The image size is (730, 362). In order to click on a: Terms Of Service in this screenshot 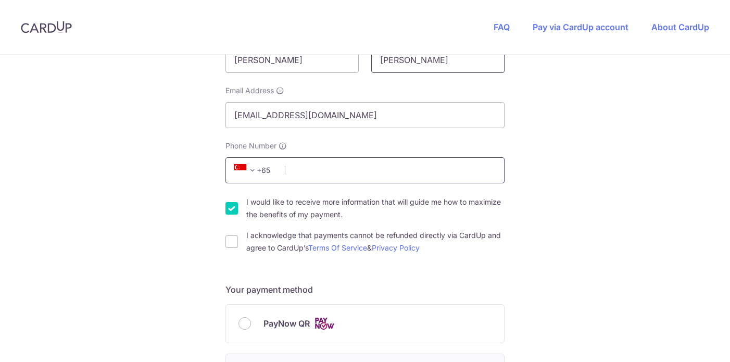, I will do `click(338, 247)`.